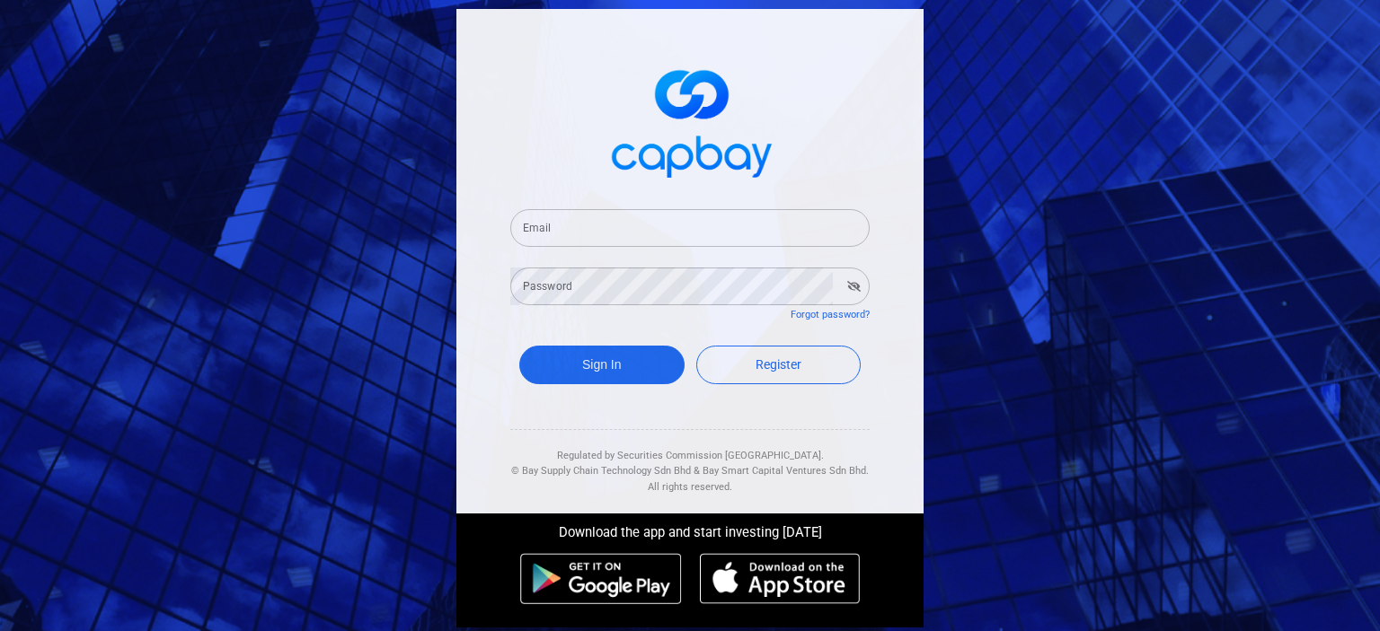 Image resolution: width=1380 pixels, height=631 pixels. What do you see at coordinates (690, 120) in the screenshot?
I see `img: logo` at bounding box center [690, 120].